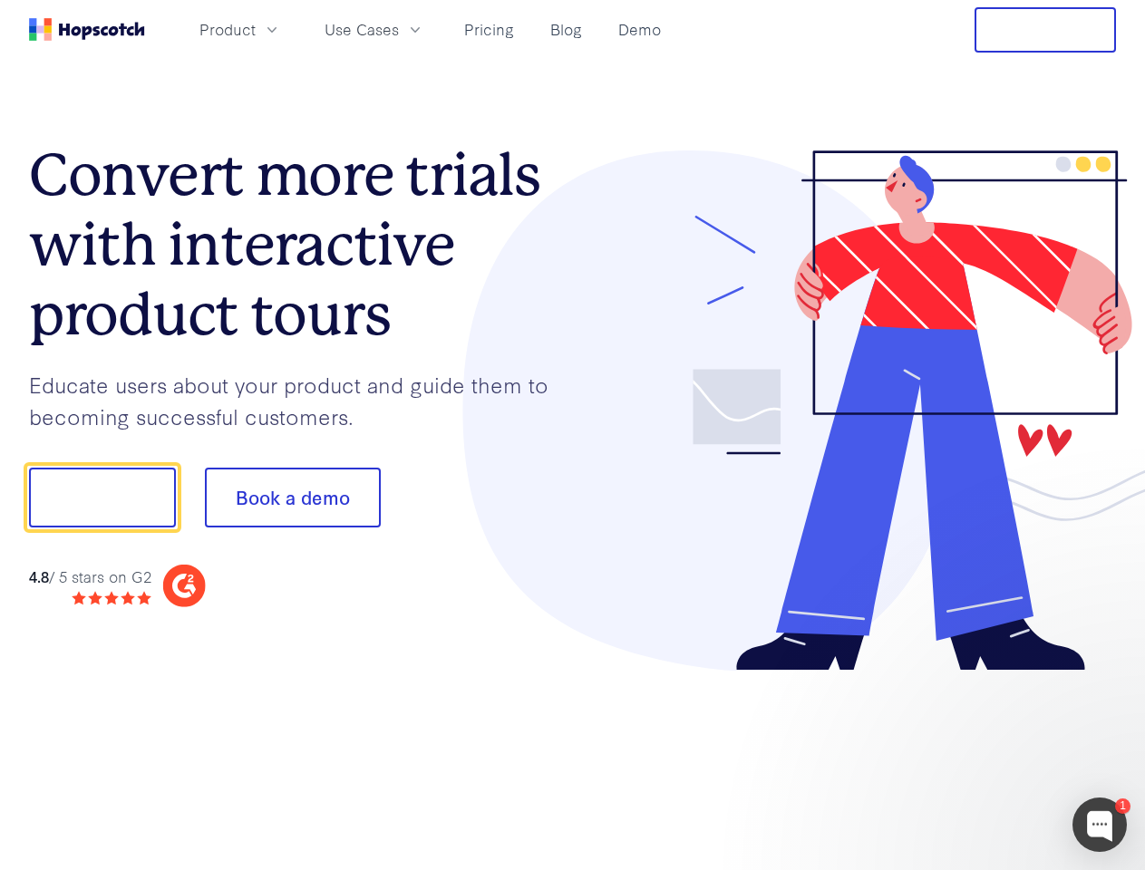 Image resolution: width=1145 pixels, height=870 pixels. Describe the element at coordinates (1045, 30) in the screenshot. I see `a: Free Trial` at that location.